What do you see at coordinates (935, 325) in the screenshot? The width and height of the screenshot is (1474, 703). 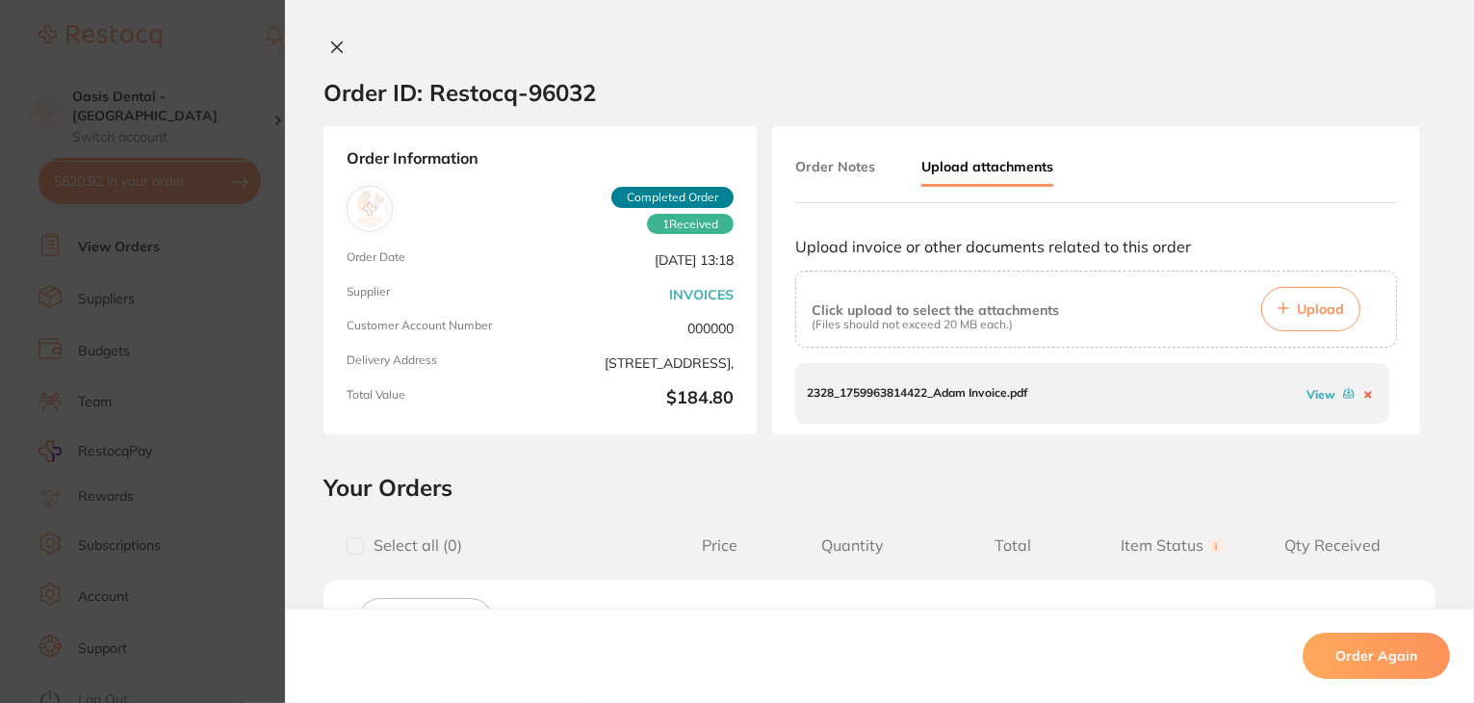 I see `p: (Files should not exceed 20 MB each.)` at bounding box center [935, 325].